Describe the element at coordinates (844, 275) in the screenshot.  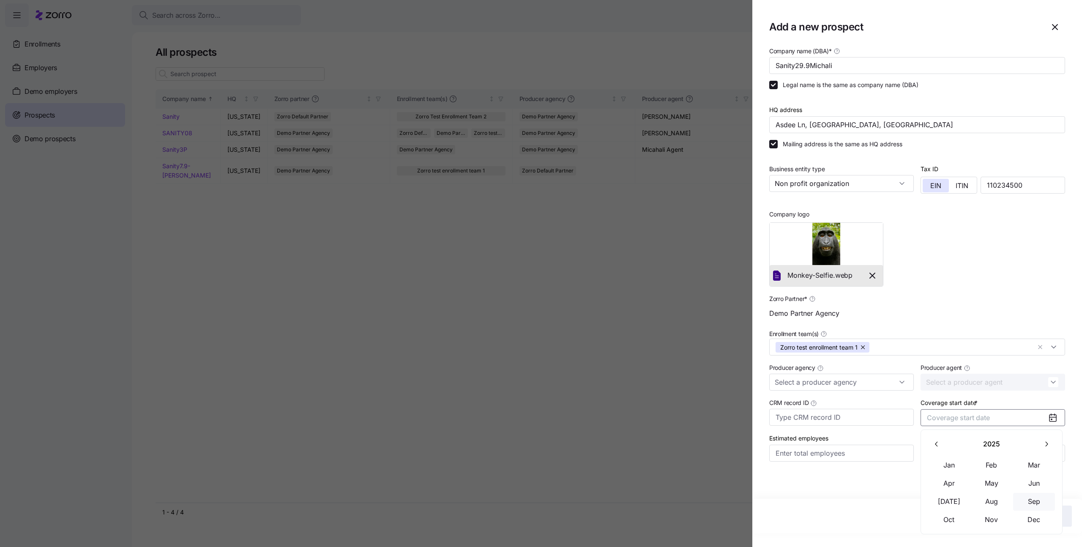
I see `span: webp` at that location.